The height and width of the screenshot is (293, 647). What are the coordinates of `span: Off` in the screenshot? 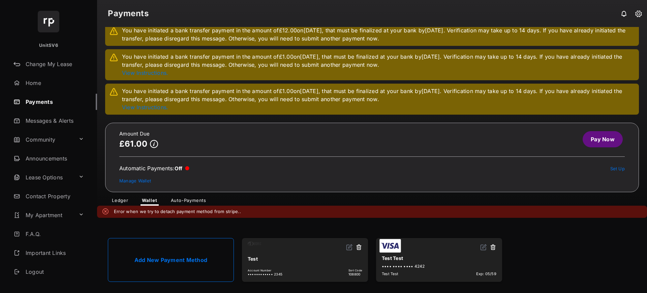 It's located at (179, 168).